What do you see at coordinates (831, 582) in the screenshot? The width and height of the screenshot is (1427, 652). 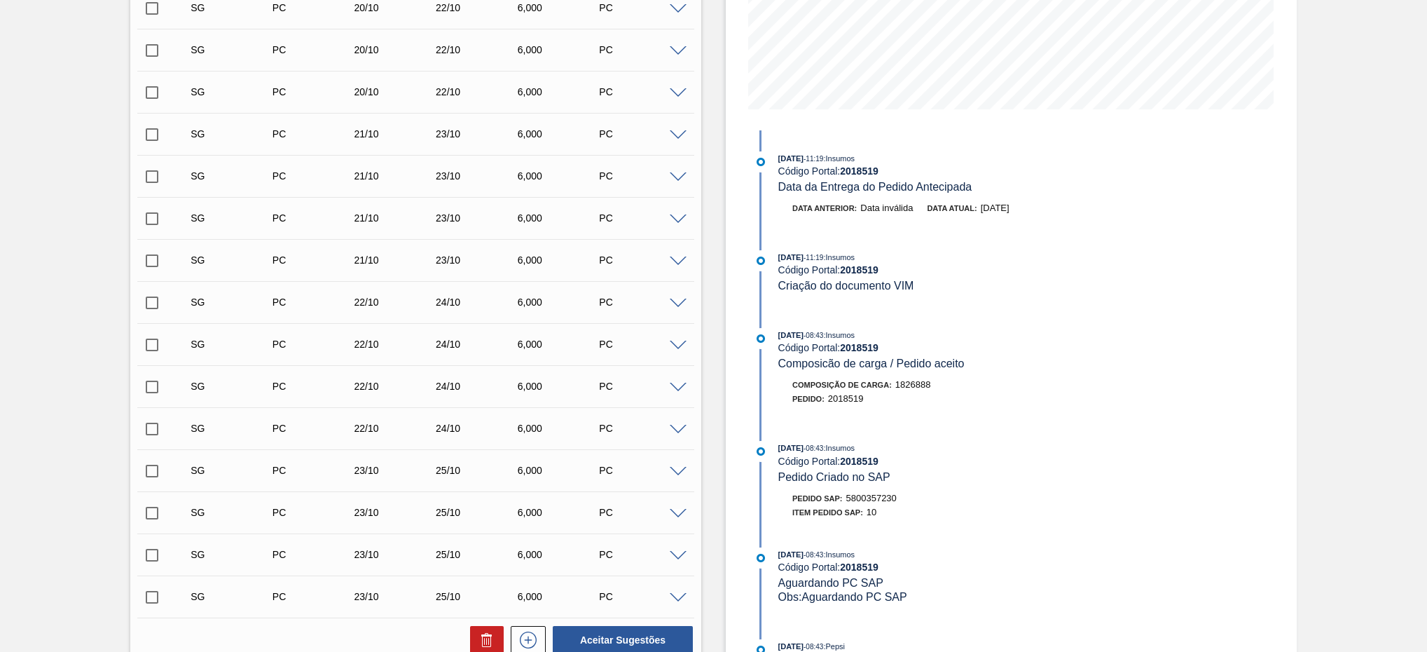 I see `span: Aguardando PC SAP` at bounding box center [831, 582].